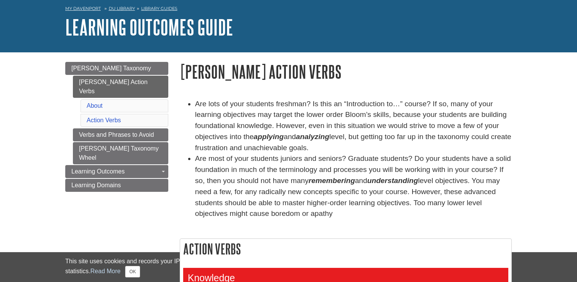 This screenshot has height=282, width=577. I want to click on strong: applying, so click(269, 136).